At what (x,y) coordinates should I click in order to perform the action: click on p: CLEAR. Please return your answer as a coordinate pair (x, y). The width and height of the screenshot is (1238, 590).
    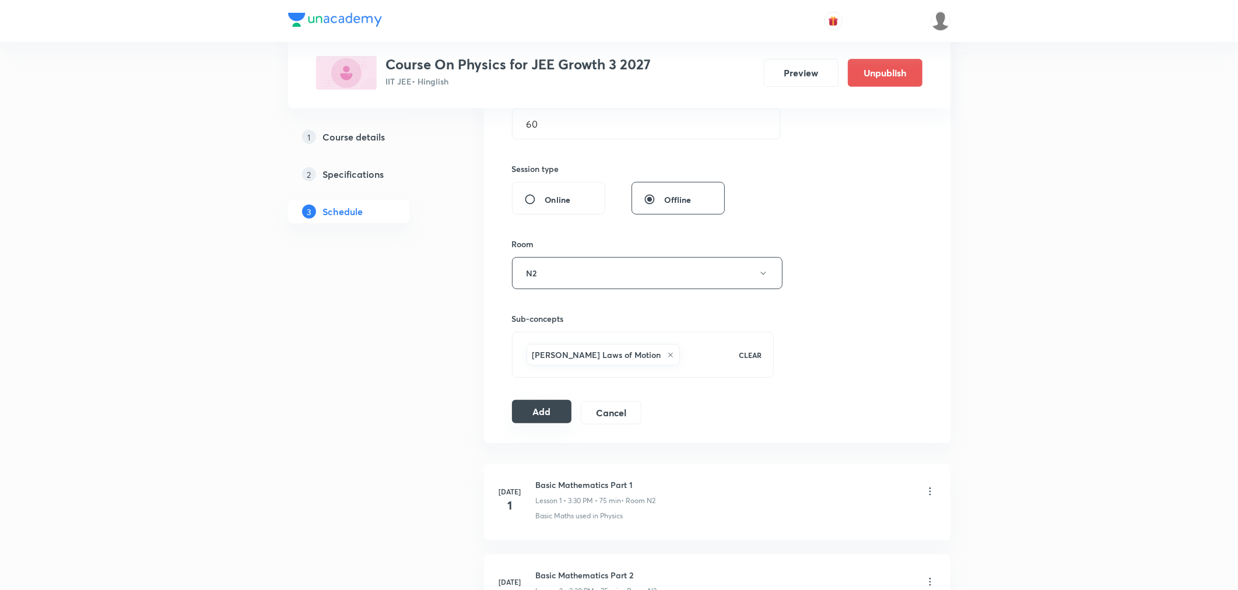
    Looking at the image, I should click on (750, 355).